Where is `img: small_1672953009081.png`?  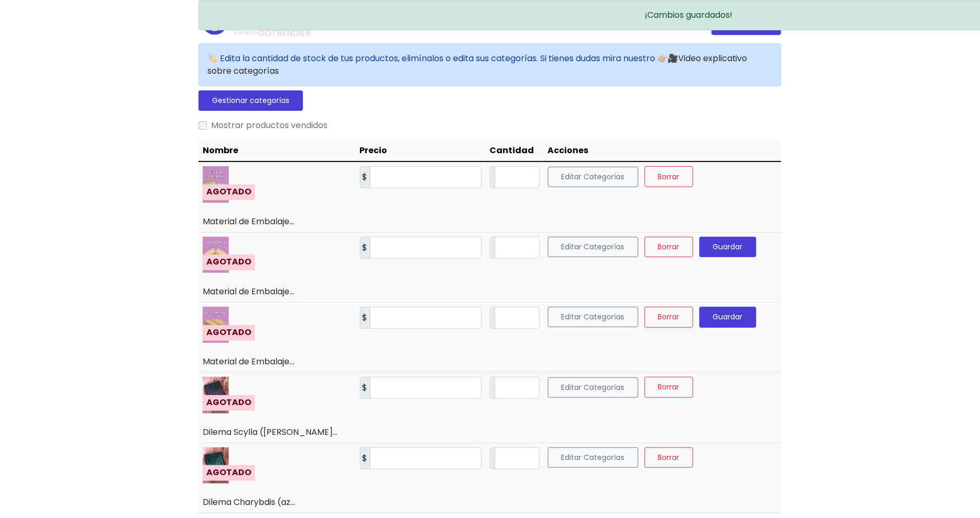 img: small_1672953009081.png is located at coordinates (216, 465).